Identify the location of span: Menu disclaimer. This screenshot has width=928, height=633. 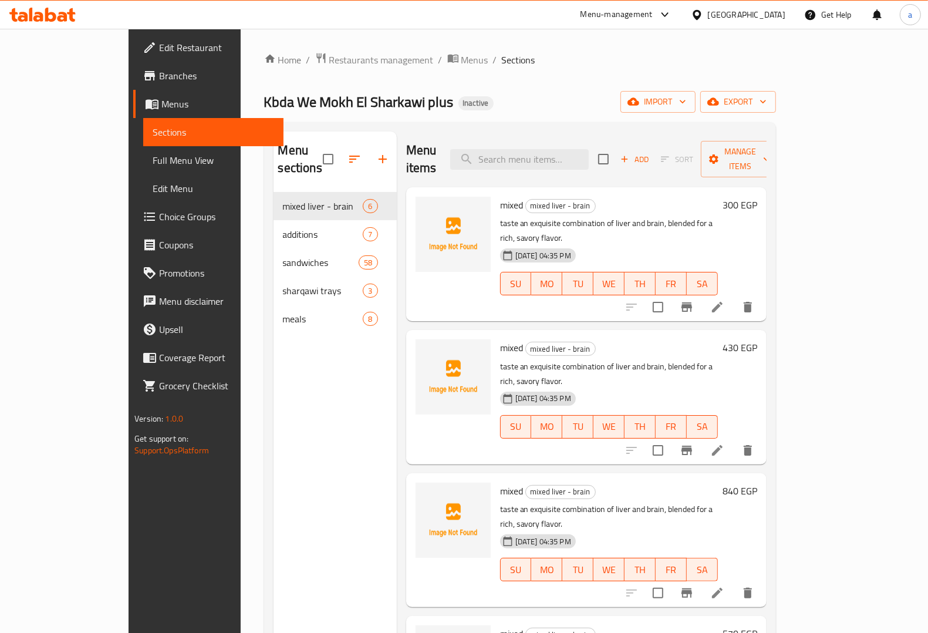
(217, 301).